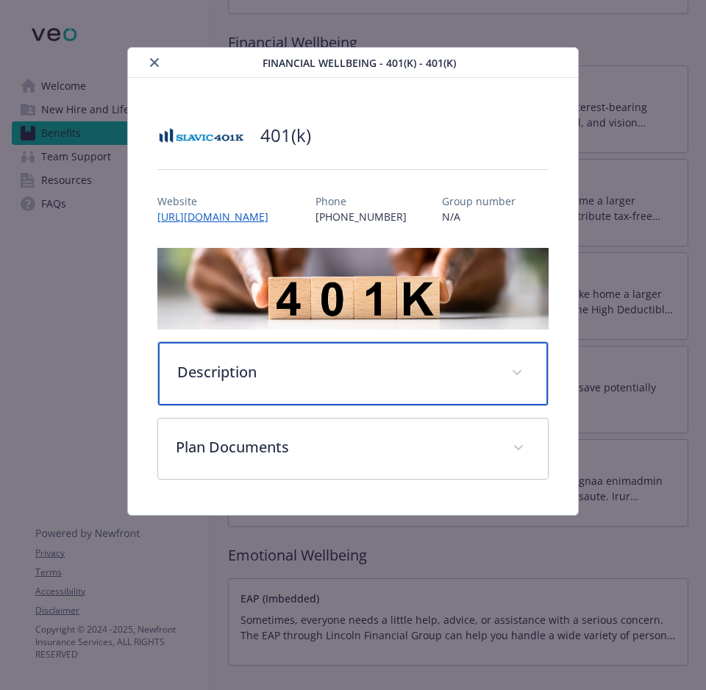  What do you see at coordinates (335, 372) in the screenshot?
I see `p: Description` at bounding box center [335, 372].